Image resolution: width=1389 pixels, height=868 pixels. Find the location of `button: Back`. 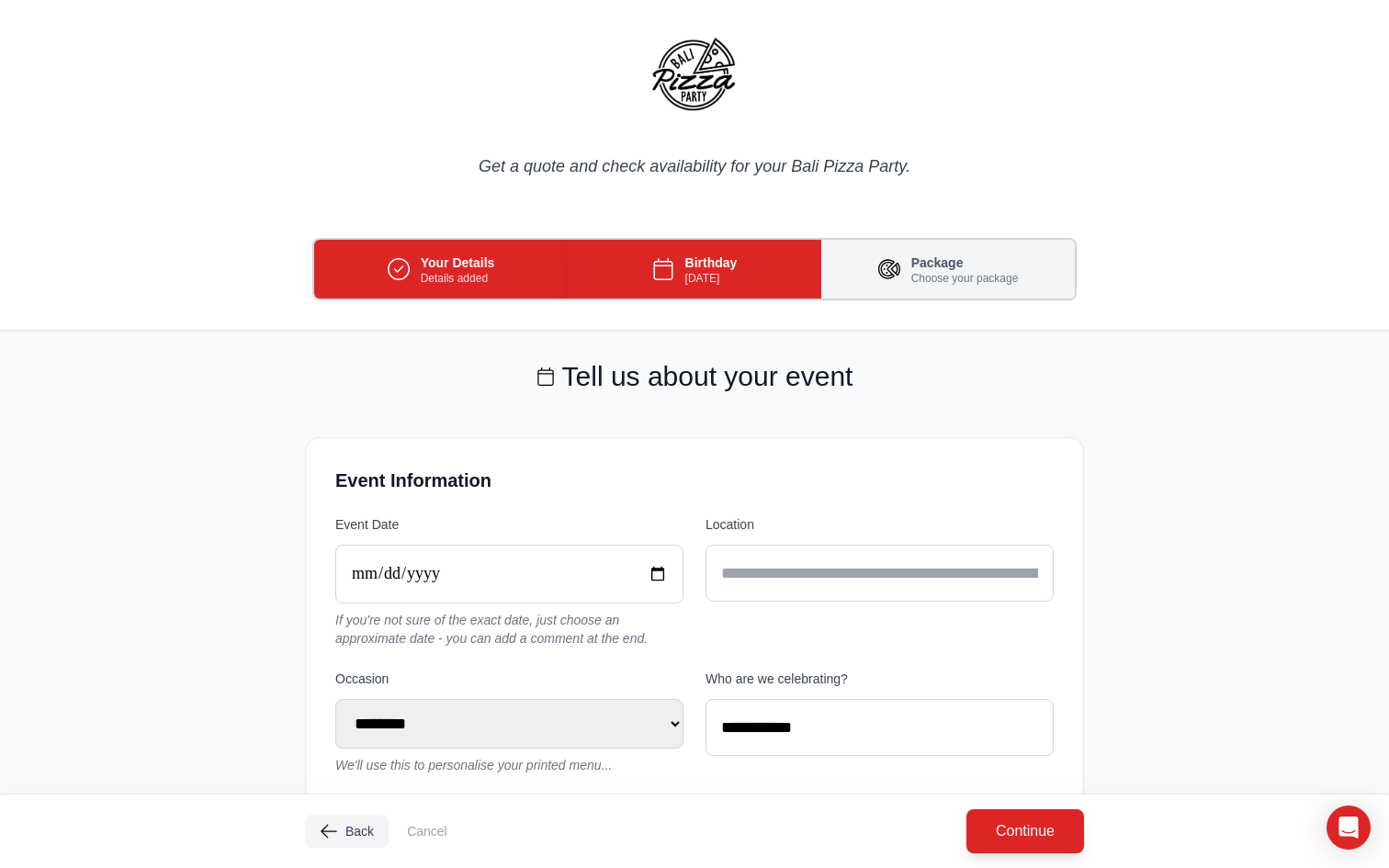

button: Back is located at coordinates (347, 832).